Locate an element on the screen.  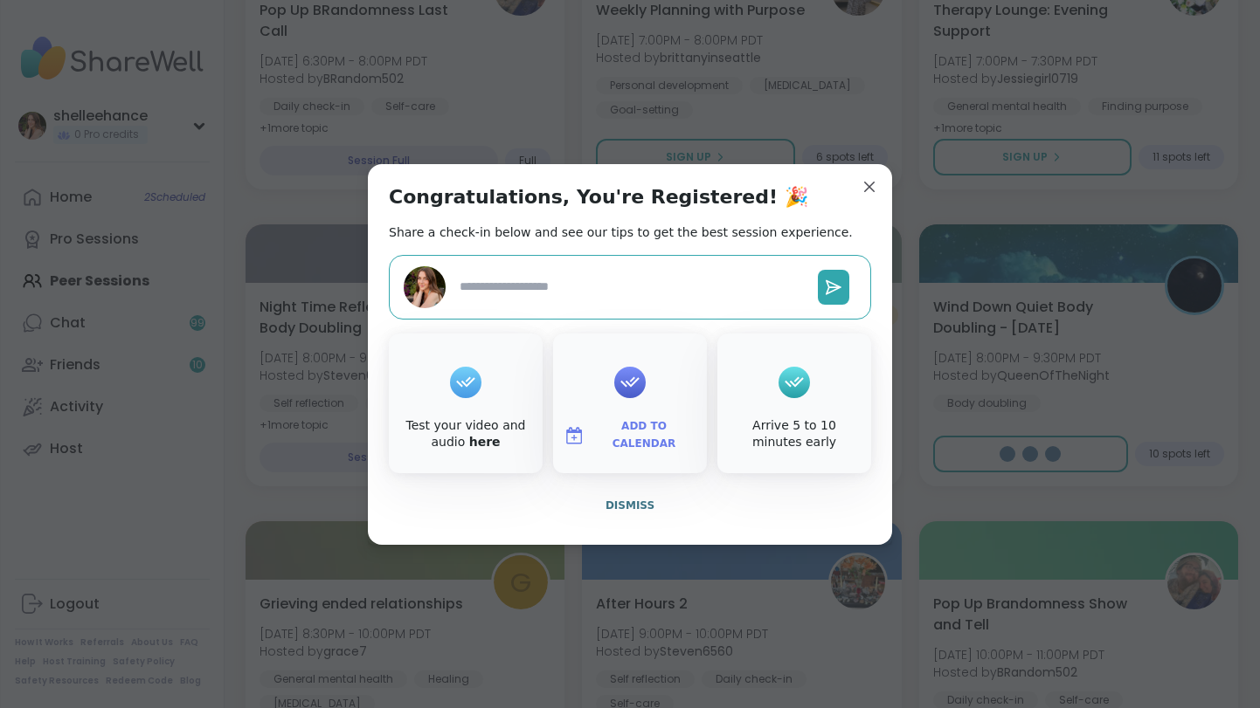
h2: Share a check-in below and see our tips to get the best session experience. is located at coordinates (620, 232).